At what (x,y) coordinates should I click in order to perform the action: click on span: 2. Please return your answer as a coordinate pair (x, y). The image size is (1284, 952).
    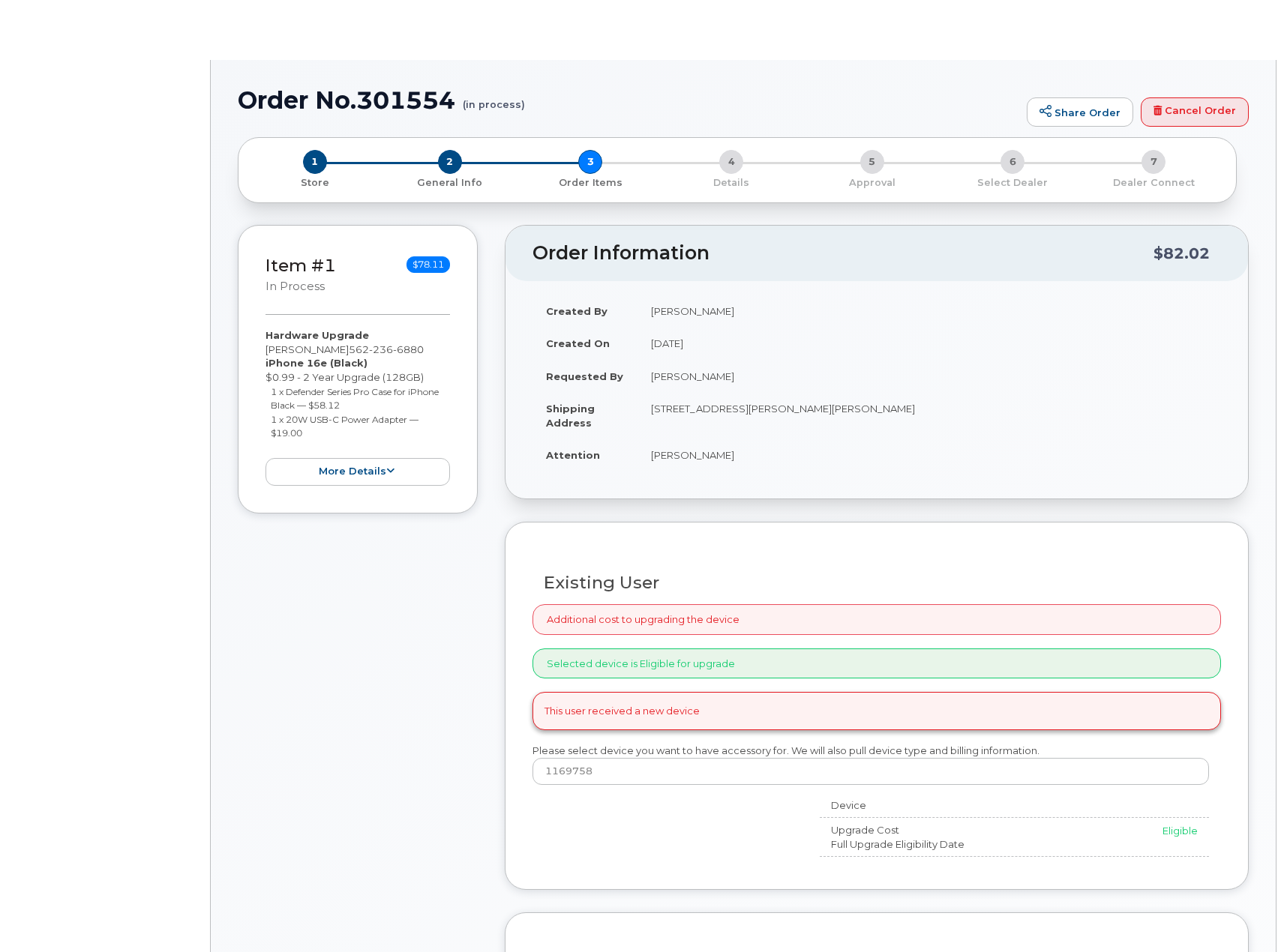
    Looking at the image, I should click on (450, 162).